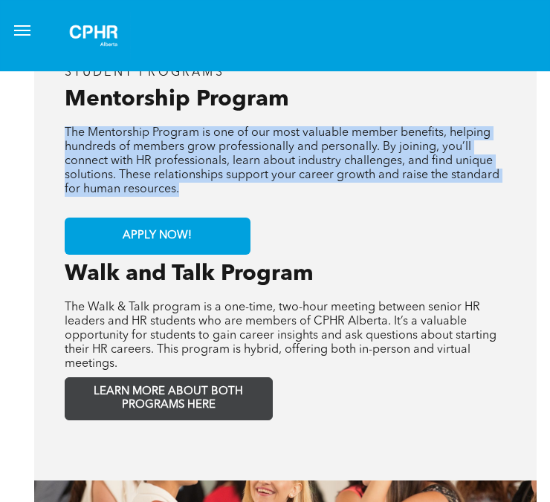 The width and height of the screenshot is (550, 502). What do you see at coordinates (157, 236) in the screenshot?
I see `span: APPLY NOW!` at bounding box center [157, 236].